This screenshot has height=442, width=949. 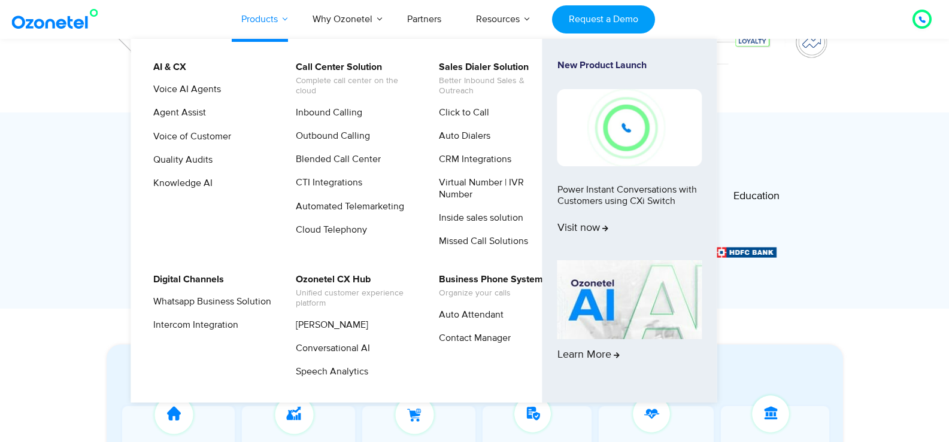 I want to click on a: Contact Manager, so click(x=472, y=338).